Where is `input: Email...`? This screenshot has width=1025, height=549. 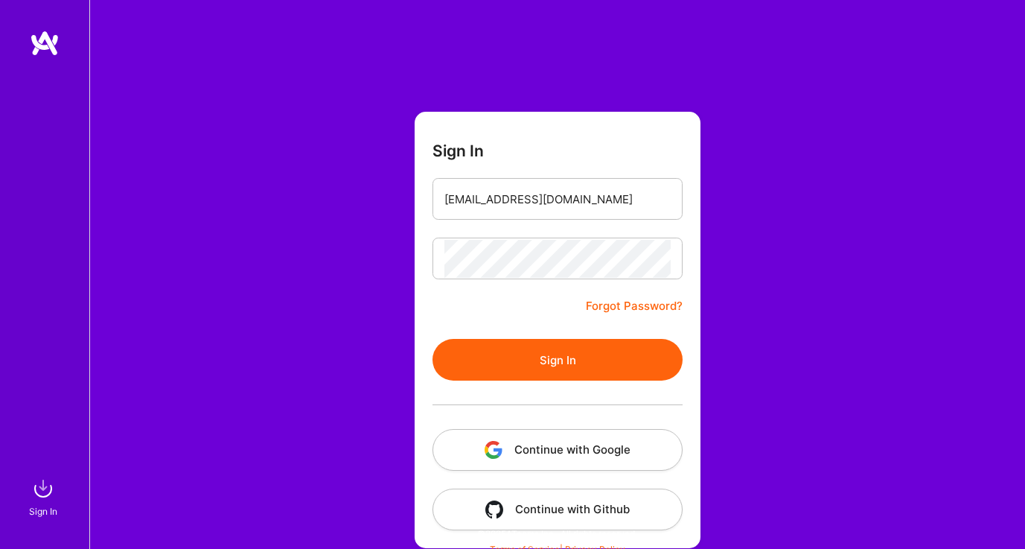 input: Email... is located at coordinates (558, 199).